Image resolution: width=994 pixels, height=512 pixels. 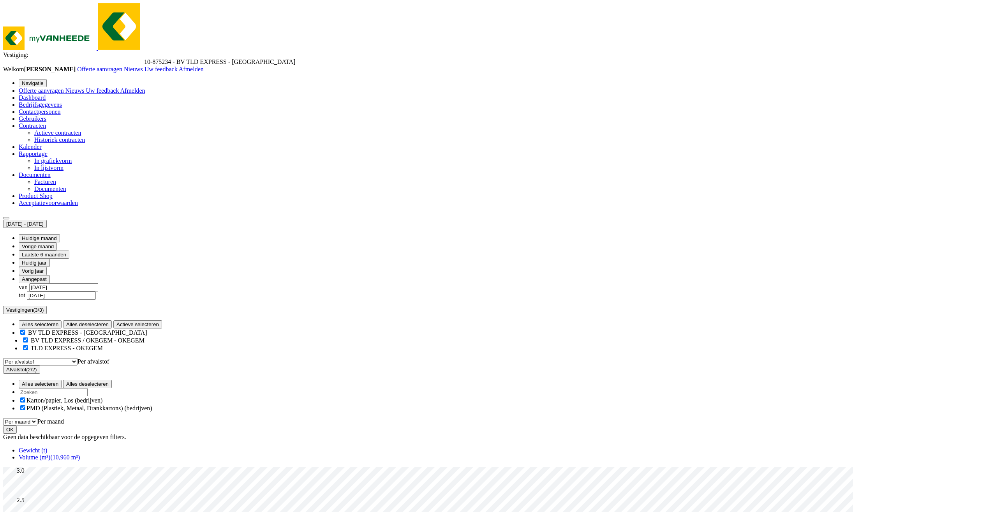 What do you see at coordinates (44, 254) in the screenshot?
I see `button: Laatste 6 maanden` at bounding box center [44, 254].